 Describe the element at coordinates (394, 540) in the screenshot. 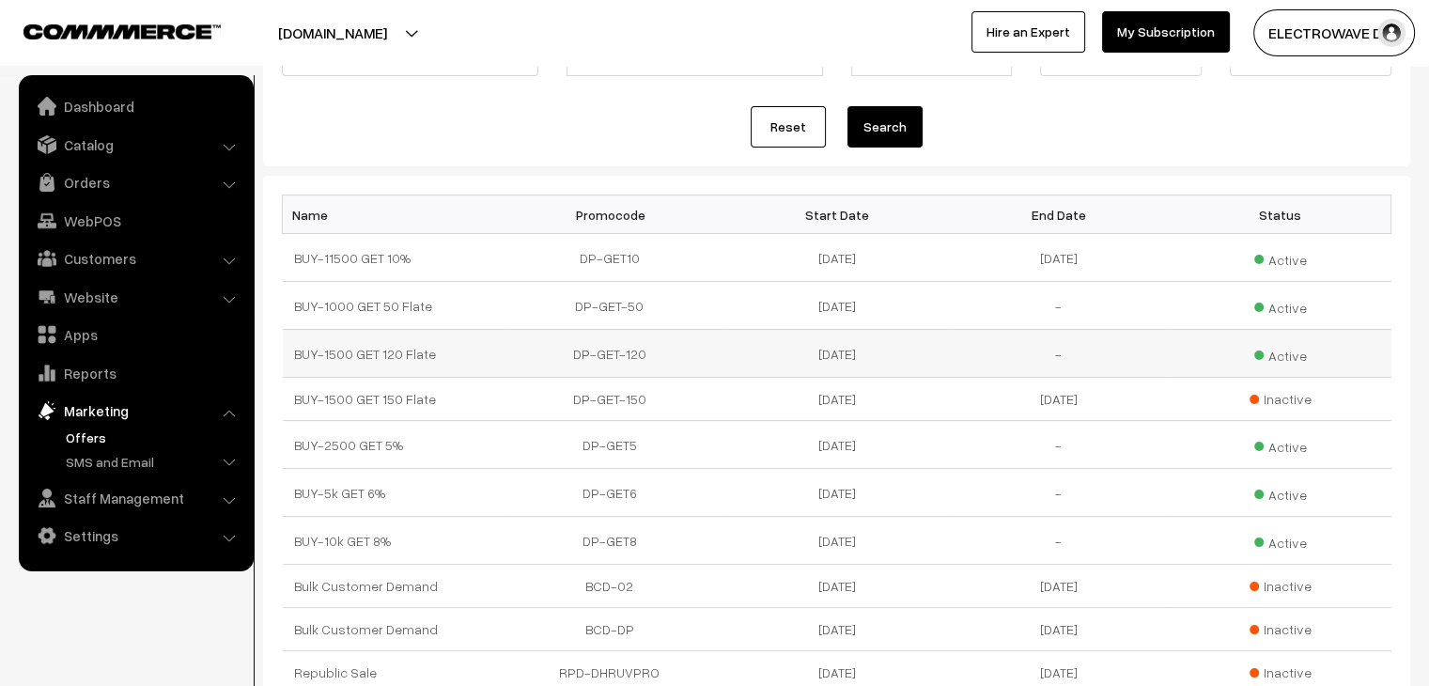

I see `td: BUY-10k GET 8%` at that location.